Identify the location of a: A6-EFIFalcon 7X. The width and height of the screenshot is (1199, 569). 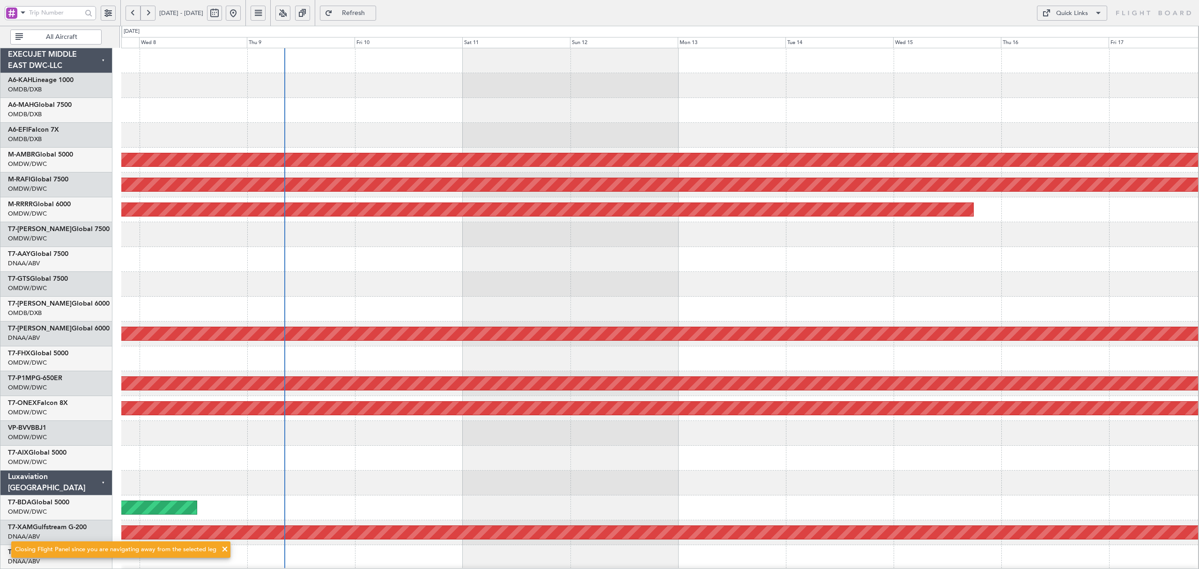
(33, 130).